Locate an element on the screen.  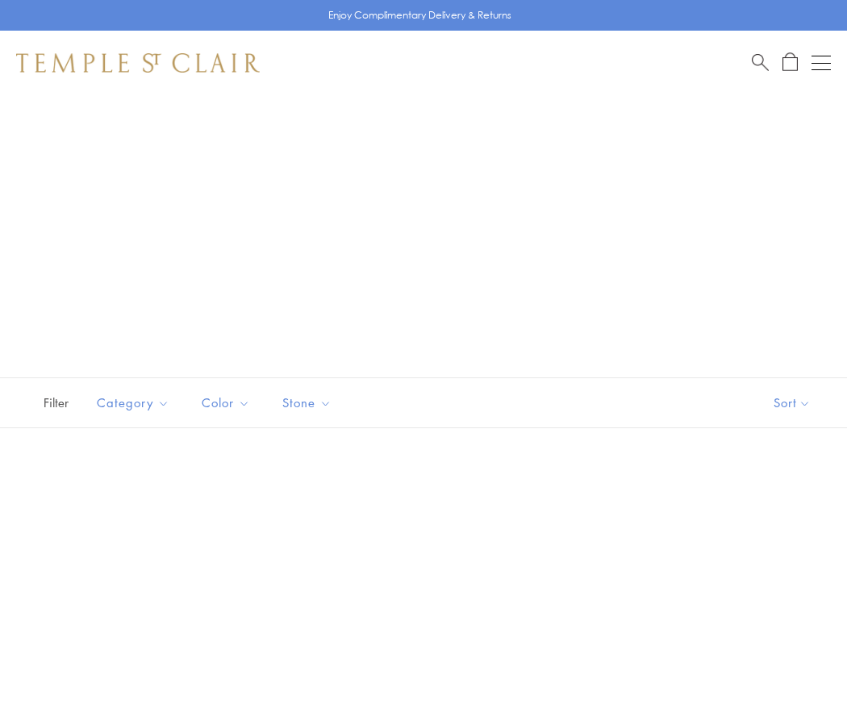
img: Temple St. Clair is located at coordinates (138, 63).